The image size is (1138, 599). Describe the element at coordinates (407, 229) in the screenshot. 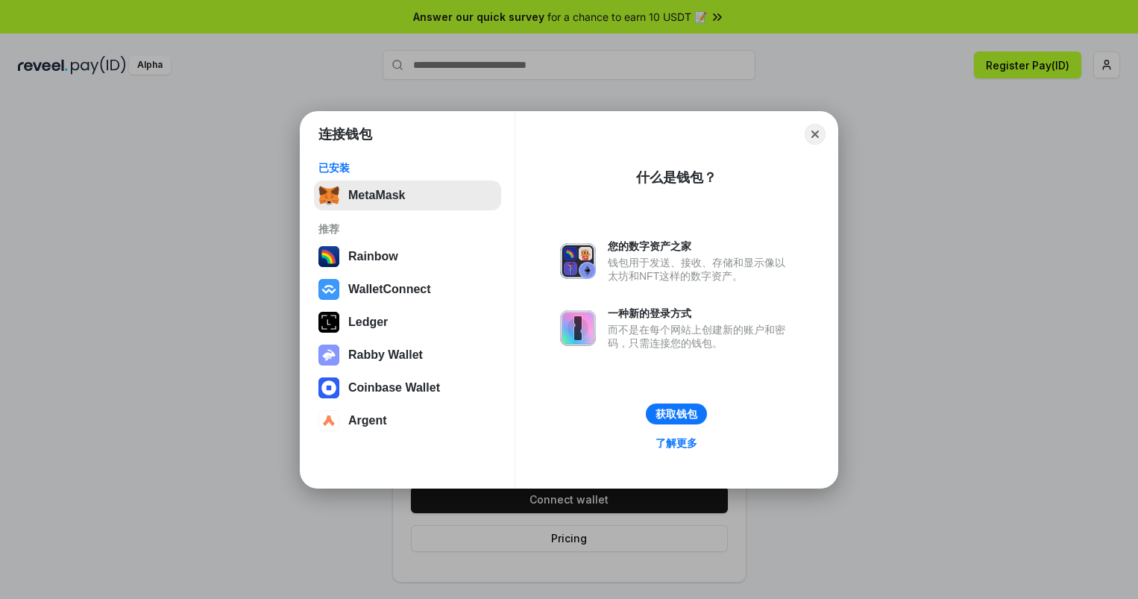

I see `div: 推荐` at that location.